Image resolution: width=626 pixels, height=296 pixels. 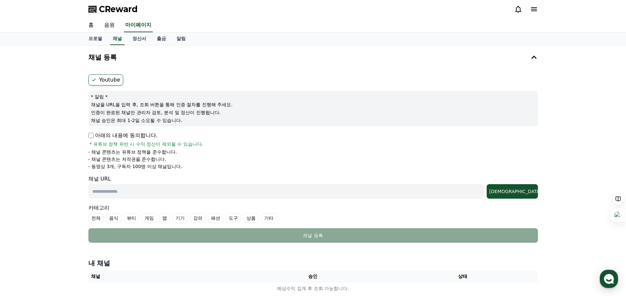 What do you see at coordinates (181, 39) in the screenshot?
I see `a: 알림` at bounding box center [181, 39].